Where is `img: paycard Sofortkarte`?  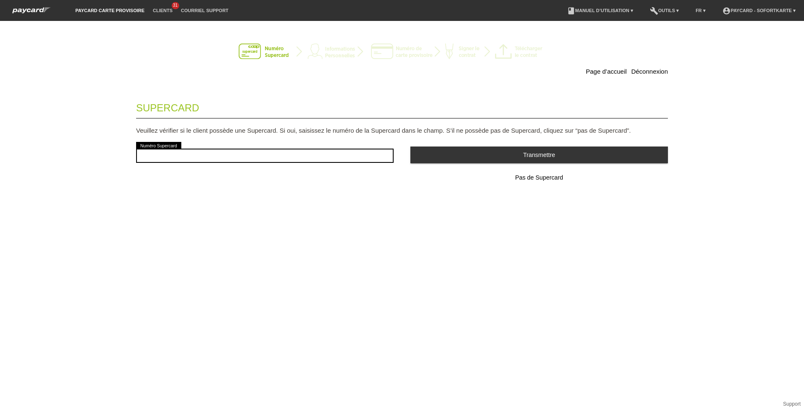
img: paycard Sofortkarte is located at coordinates (31, 10).